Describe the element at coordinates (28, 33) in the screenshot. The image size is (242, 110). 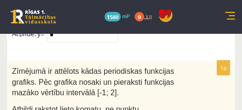
I see `p: Atbilde: y=` at that location.